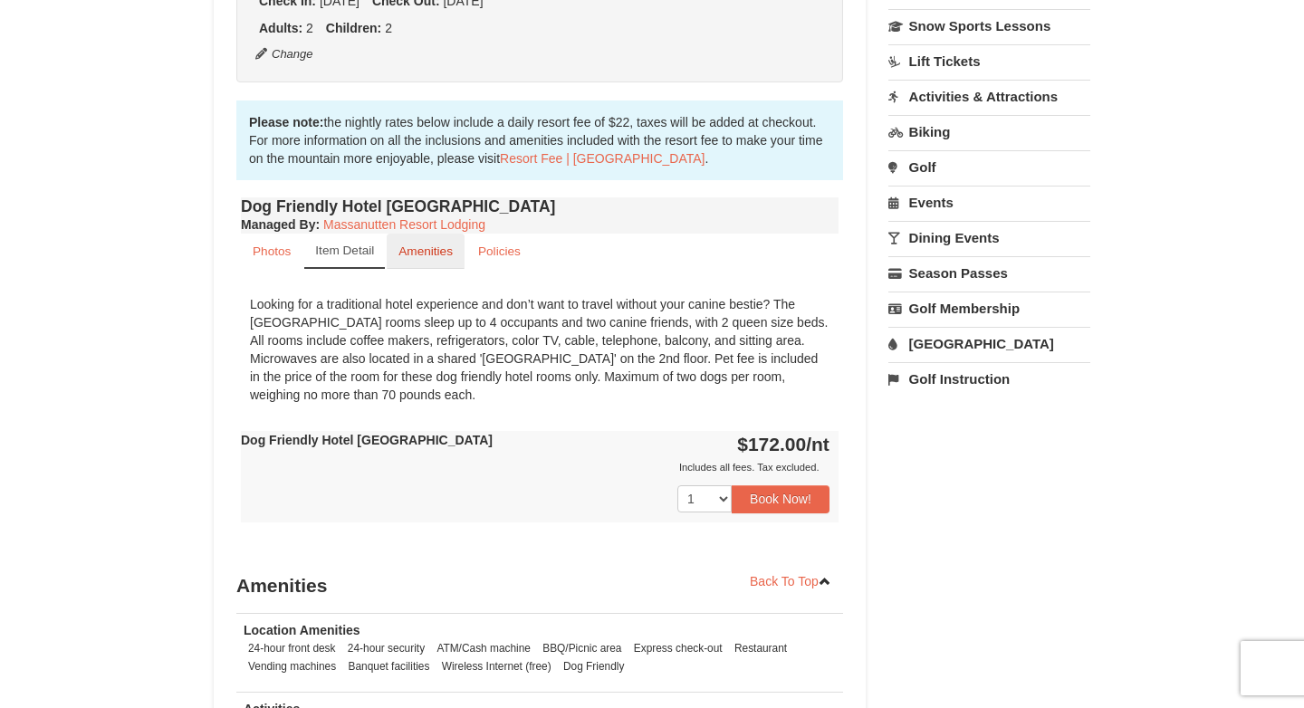  What do you see at coordinates (989, 273) in the screenshot?
I see `a: Season Passes` at bounding box center [989, 273].